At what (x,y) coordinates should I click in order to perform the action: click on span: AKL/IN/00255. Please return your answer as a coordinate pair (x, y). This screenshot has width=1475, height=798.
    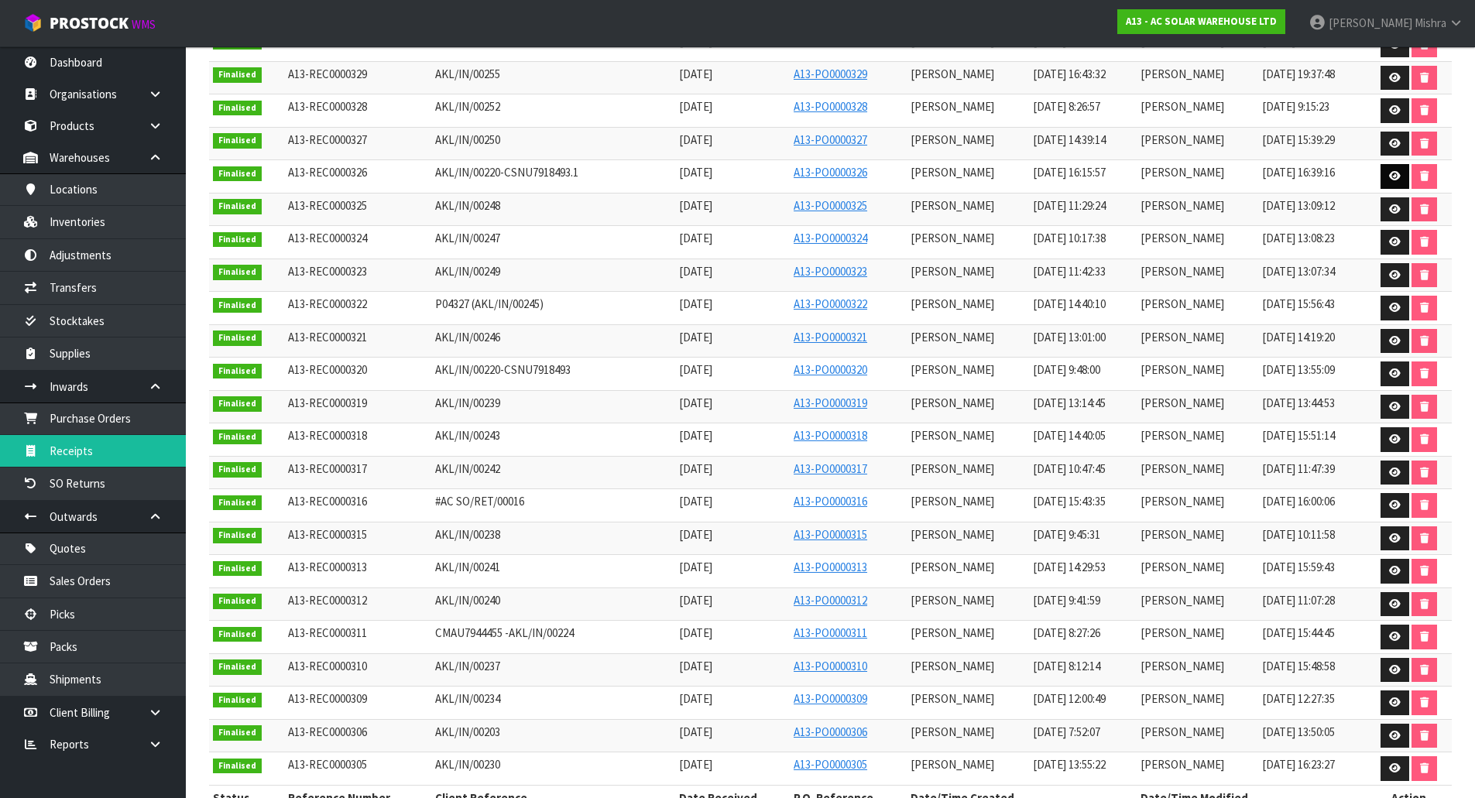
    Looking at the image, I should click on (468, 74).